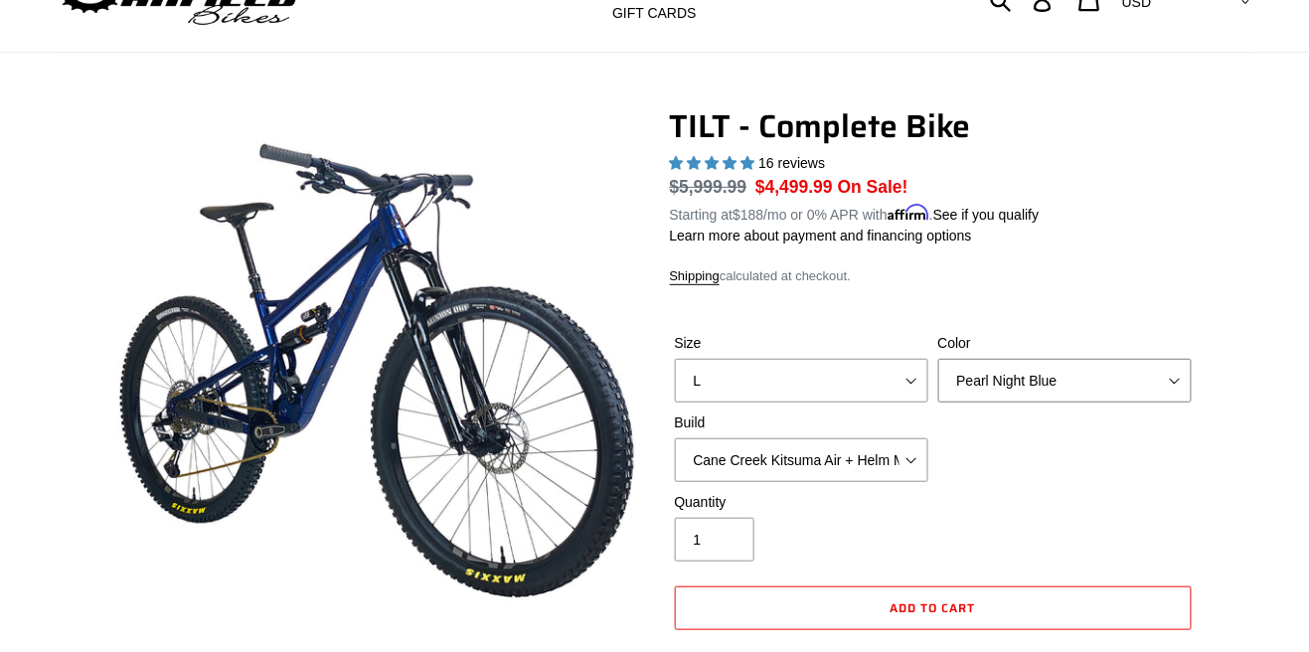 This screenshot has height=652, width=1309. I want to click on h1: TILT - Complete Bike, so click(933, 126).